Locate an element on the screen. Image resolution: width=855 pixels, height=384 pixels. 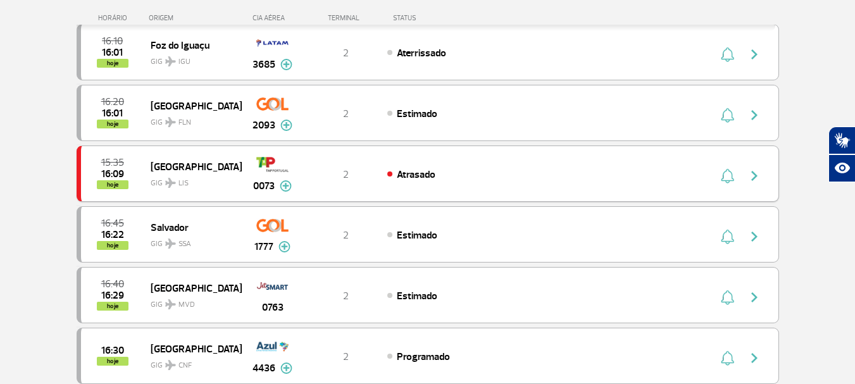
span: Foz do Iguaçu is located at coordinates (191, 45).